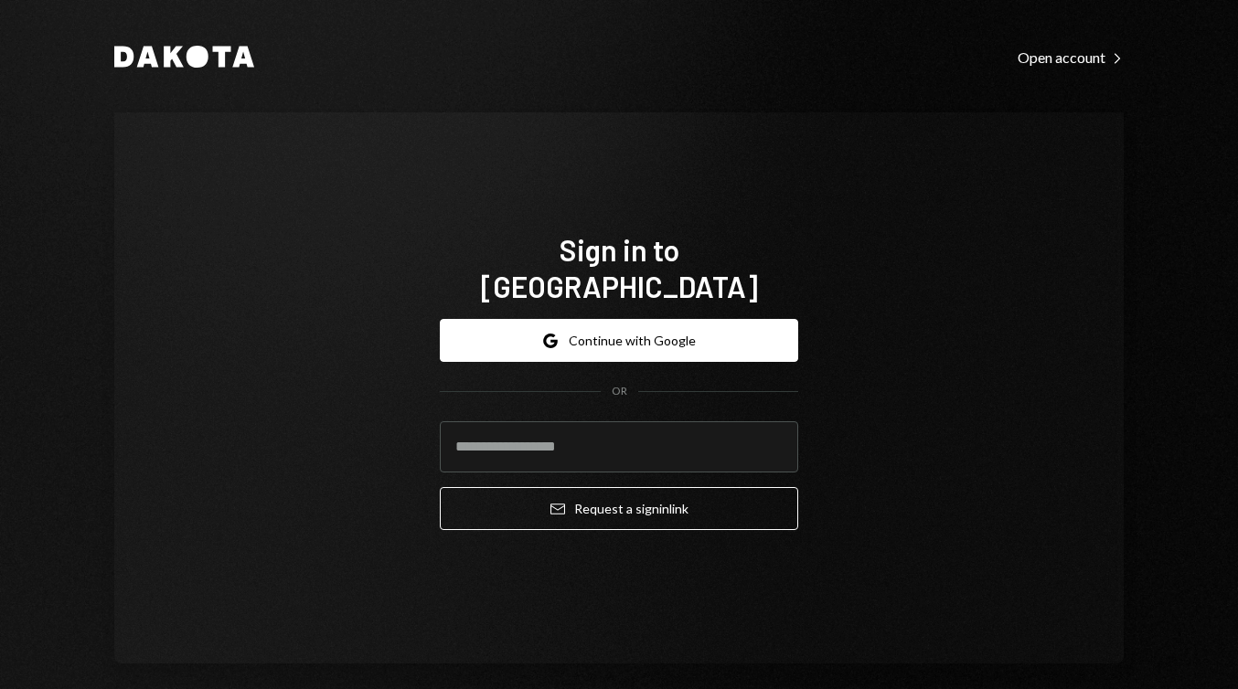  What do you see at coordinates (1070, 57) in the screenshot?
I see `a: Open account` at bounding box center [1070, 57].